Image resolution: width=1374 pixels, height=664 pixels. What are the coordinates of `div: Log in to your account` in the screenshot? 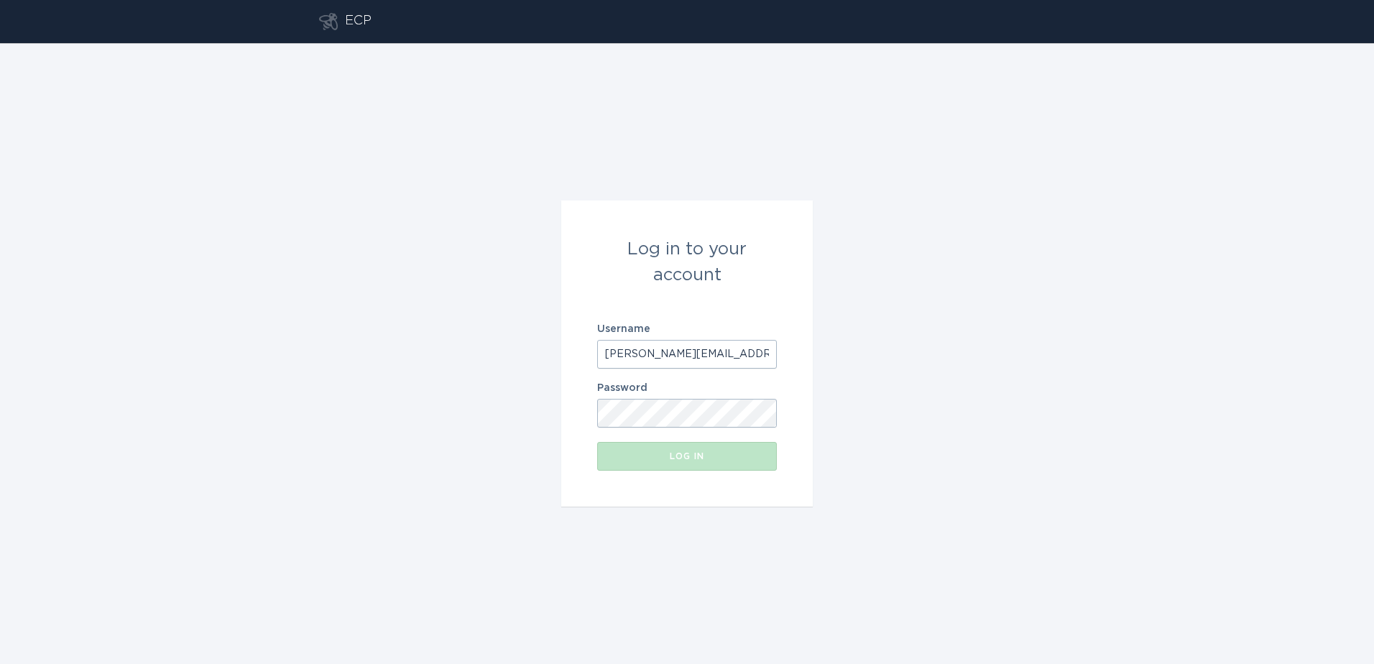 It's located at (687, 262).